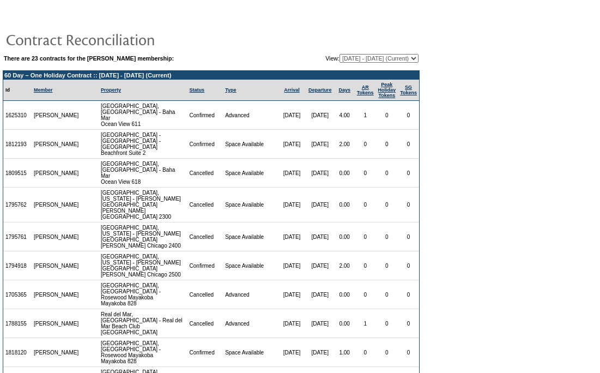 This screenshot has height=373, width=600. I want to click on td: 1794918, so click(17, 265).